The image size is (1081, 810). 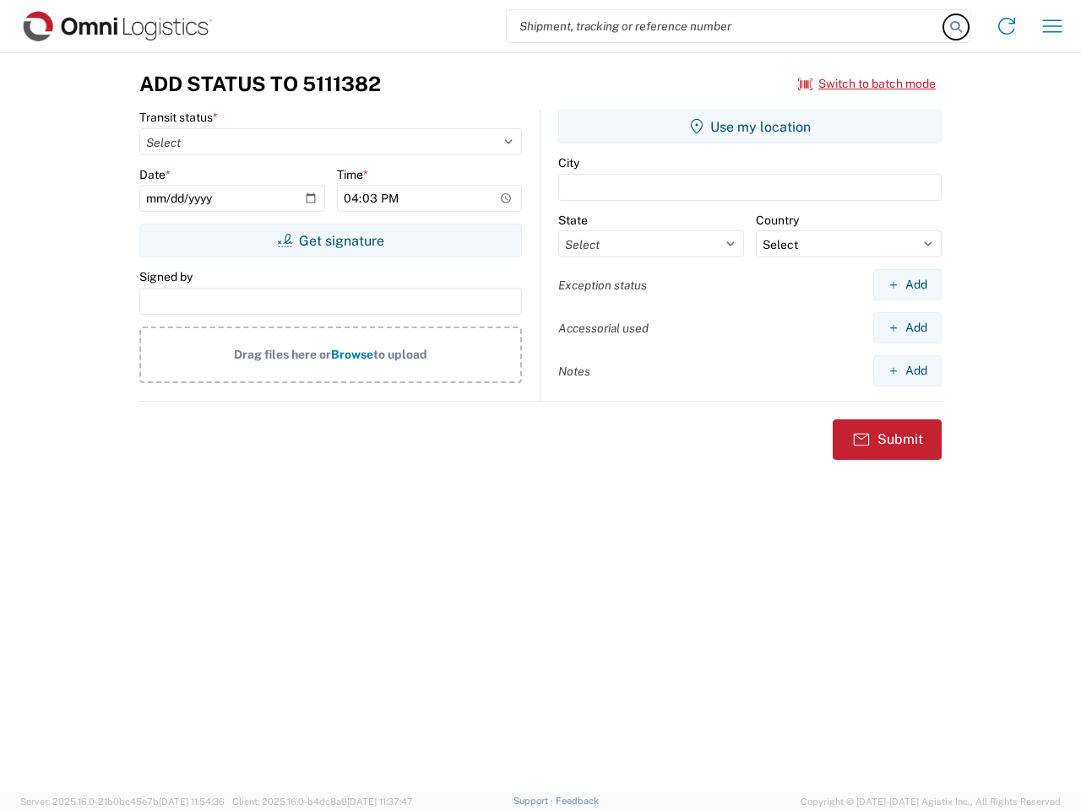 What do you see at coordinates (352, 175) in the screenshot?
I see `label: Time` at bounding box center [352, 175].